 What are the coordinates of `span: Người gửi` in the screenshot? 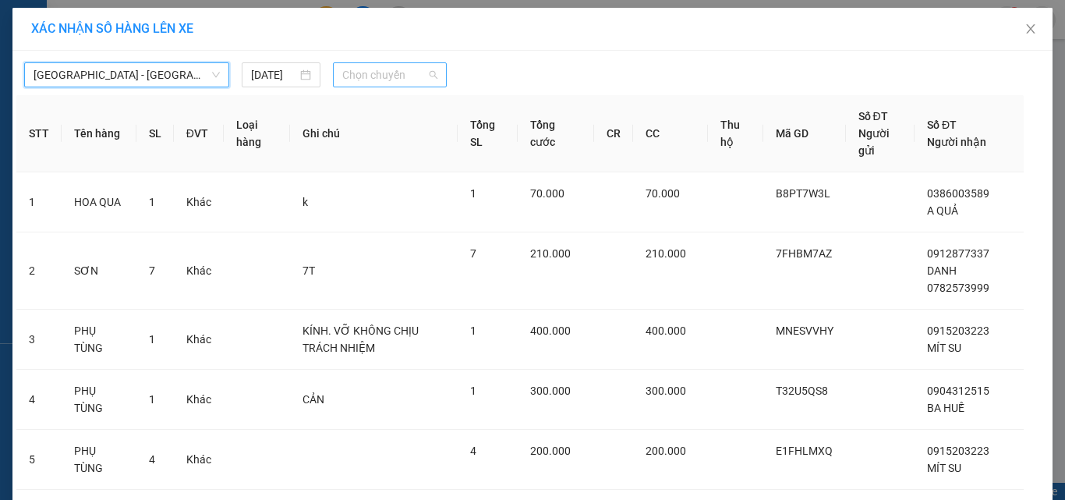 It's located at (874, 142).